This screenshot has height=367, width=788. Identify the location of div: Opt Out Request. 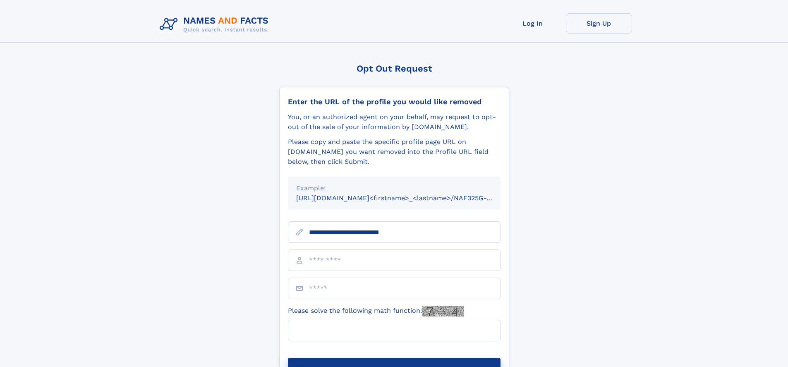
(394, 68).